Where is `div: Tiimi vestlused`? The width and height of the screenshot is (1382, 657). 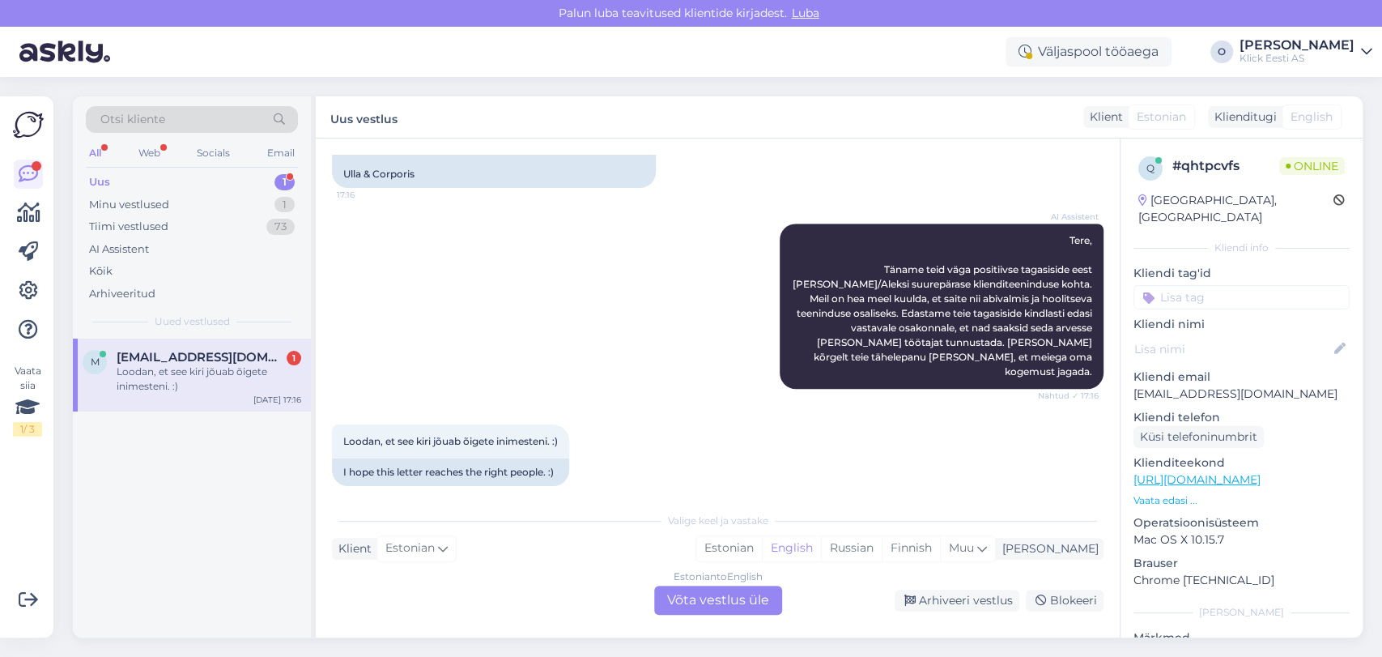
div: Tiimi vestlused is located at coordinates (129, 227).